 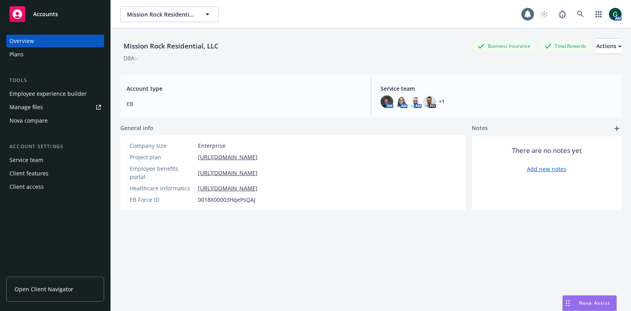 I want to click on a: Add new notes, so click(x=547, y=169).